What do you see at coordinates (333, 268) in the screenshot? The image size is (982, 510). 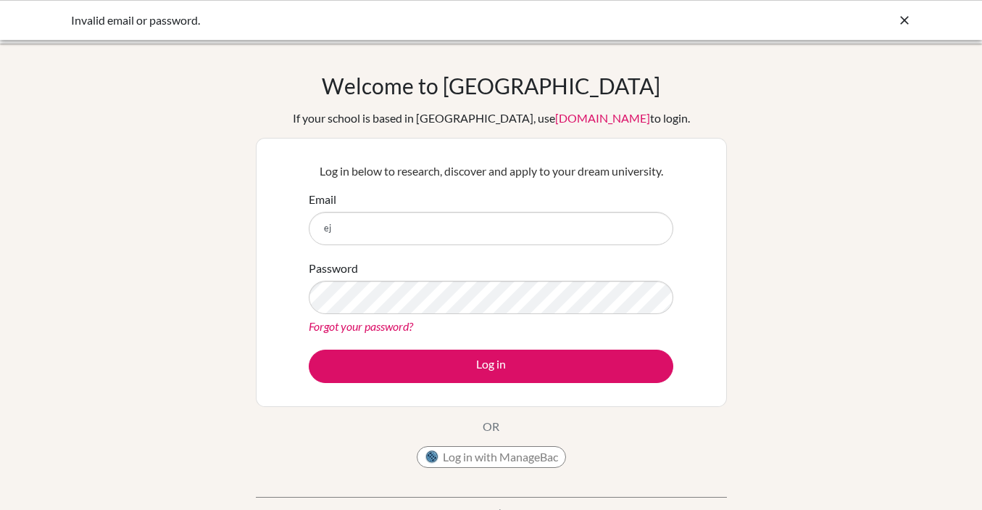 I see `label: Password` at bounding box center [333, 268].